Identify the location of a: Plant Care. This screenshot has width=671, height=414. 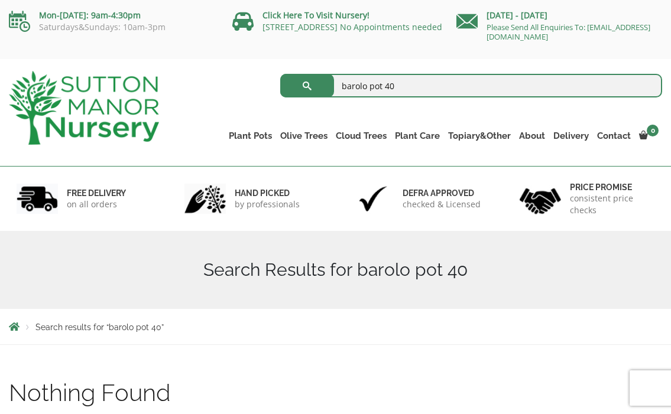
(417, 136).